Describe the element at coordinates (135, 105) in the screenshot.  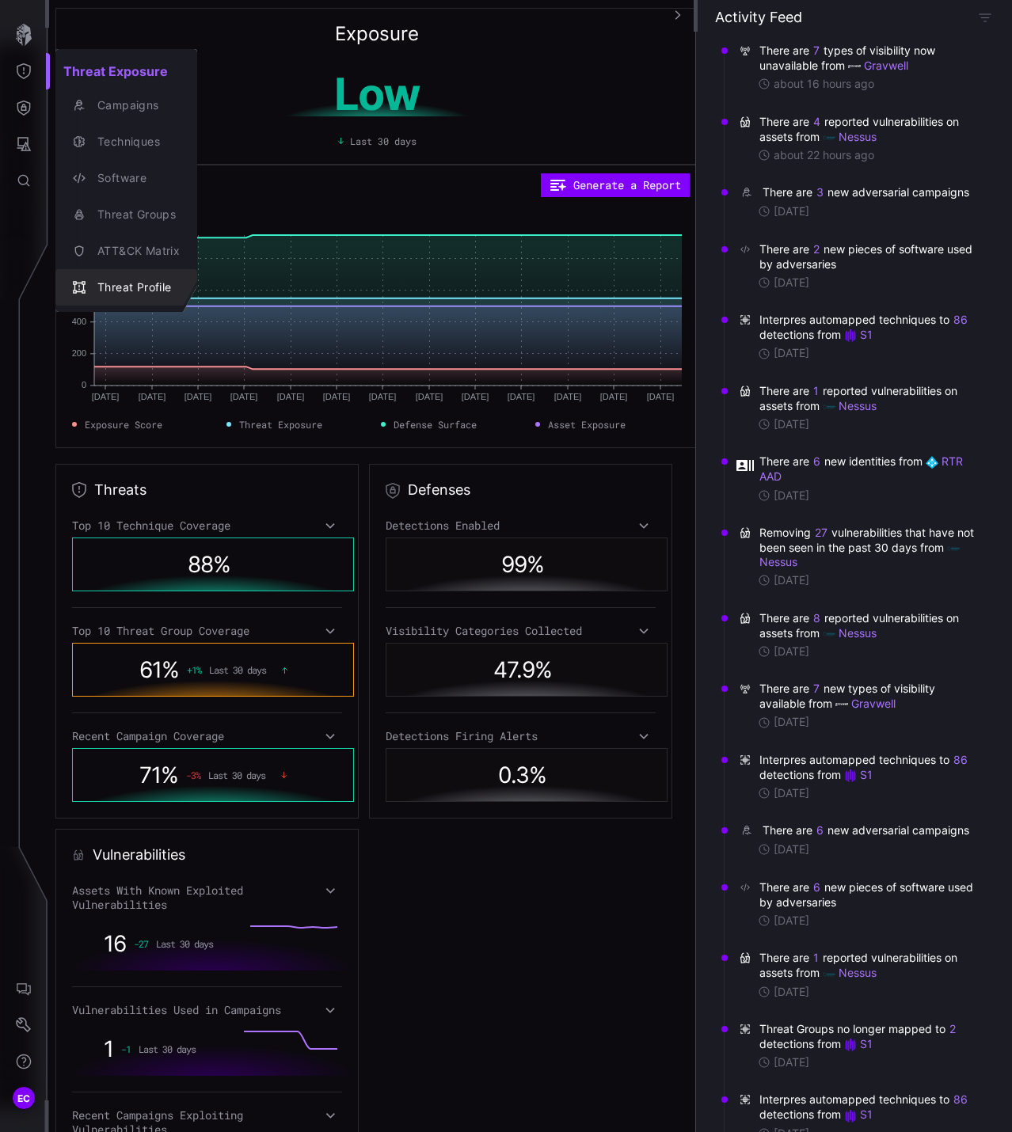
I see `div: Campaigns` at that location.